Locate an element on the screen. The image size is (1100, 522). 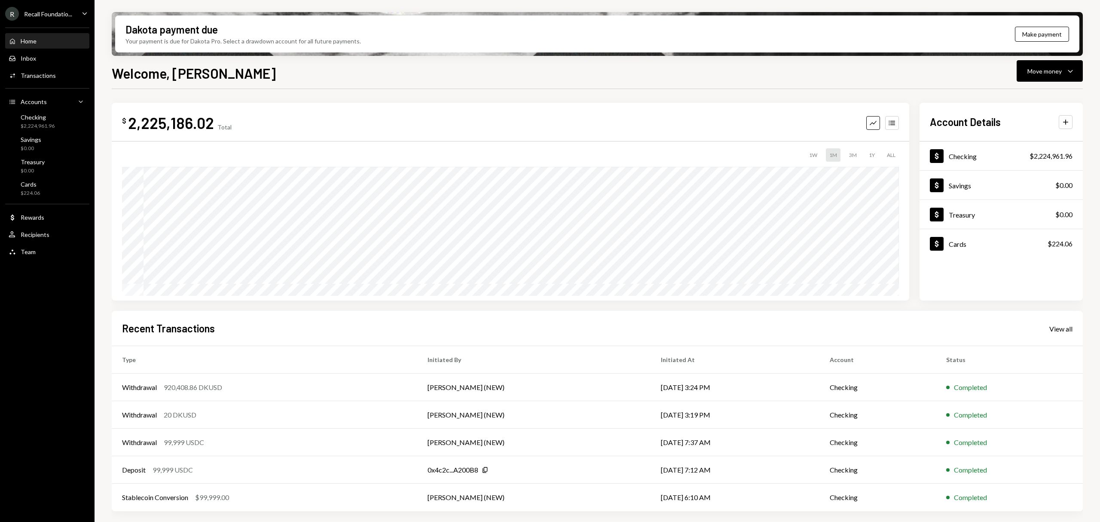
div: Team is located at coordinates (28, 251).